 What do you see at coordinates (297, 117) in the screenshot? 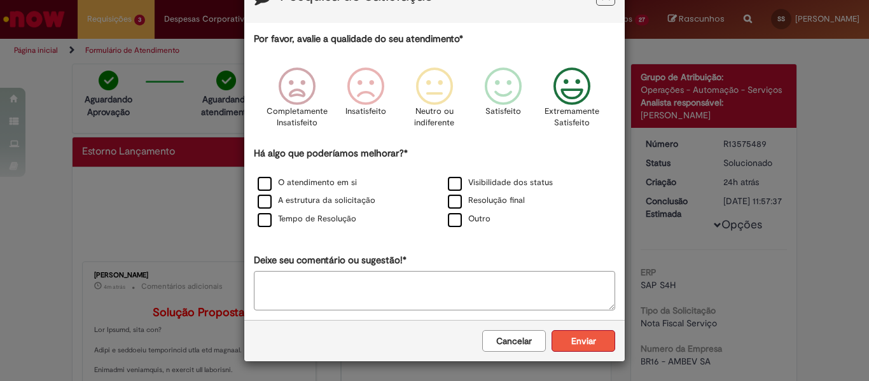
I see `p: Completamente Insatisfeito` at bounding box center [297, 117].